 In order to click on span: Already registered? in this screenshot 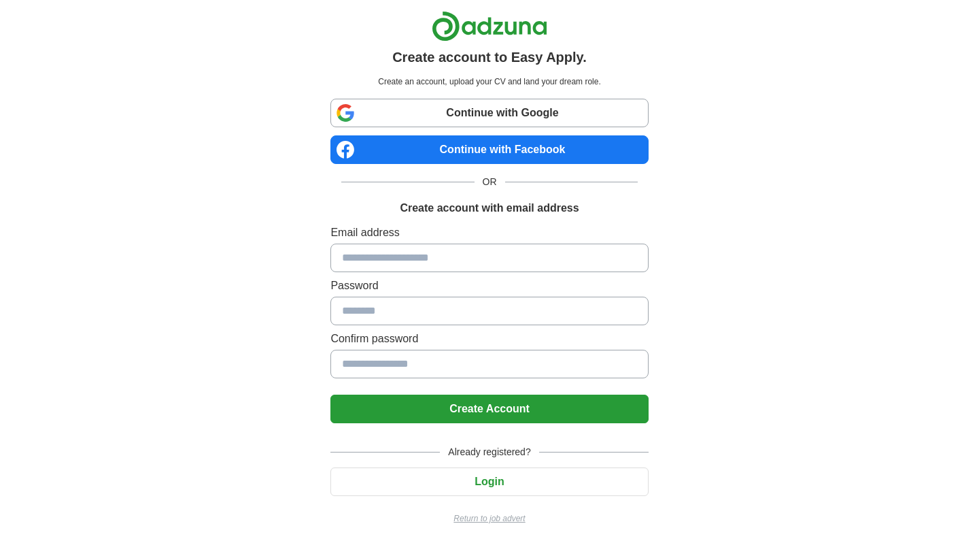, I will do `click(489, 452)`.